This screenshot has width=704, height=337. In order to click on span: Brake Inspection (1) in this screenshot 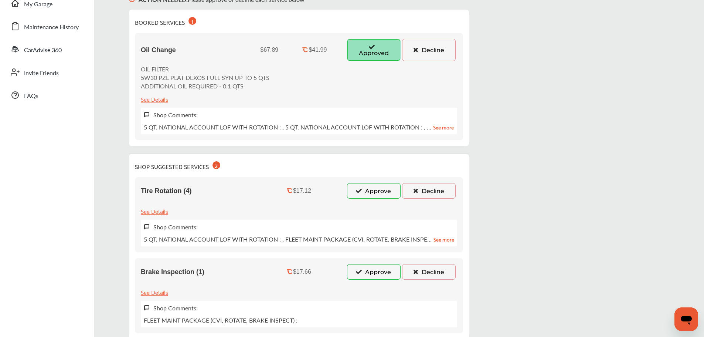, I will do `click(173, 272)`.